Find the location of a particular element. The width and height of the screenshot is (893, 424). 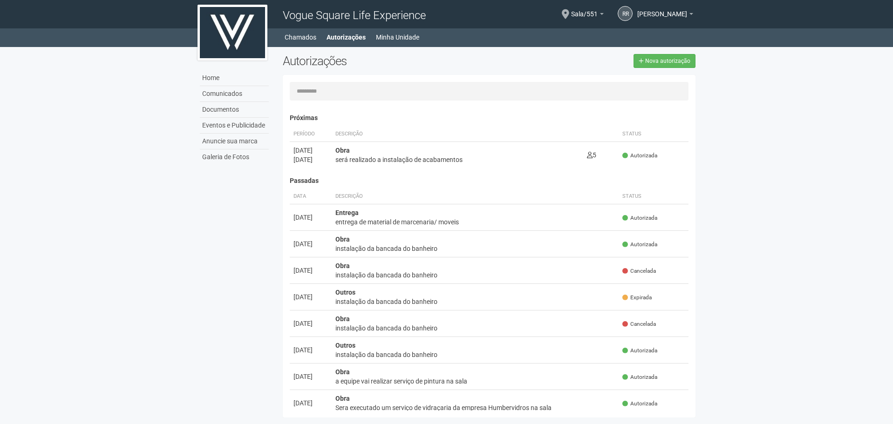

th: Período is located at coordinates (311, 134).